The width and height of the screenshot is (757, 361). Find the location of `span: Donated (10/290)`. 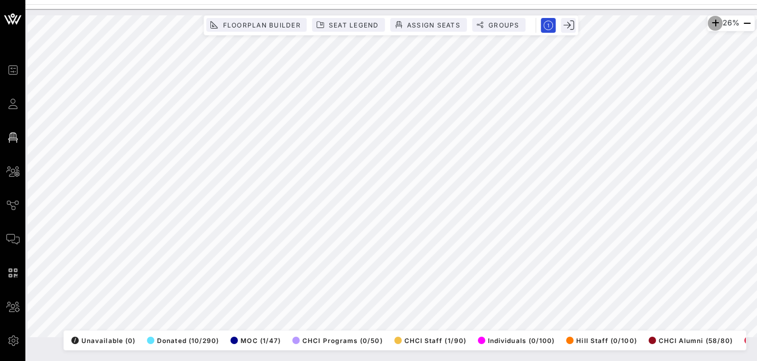

span: Donated (10/290) is located at coordinates (183, 340).